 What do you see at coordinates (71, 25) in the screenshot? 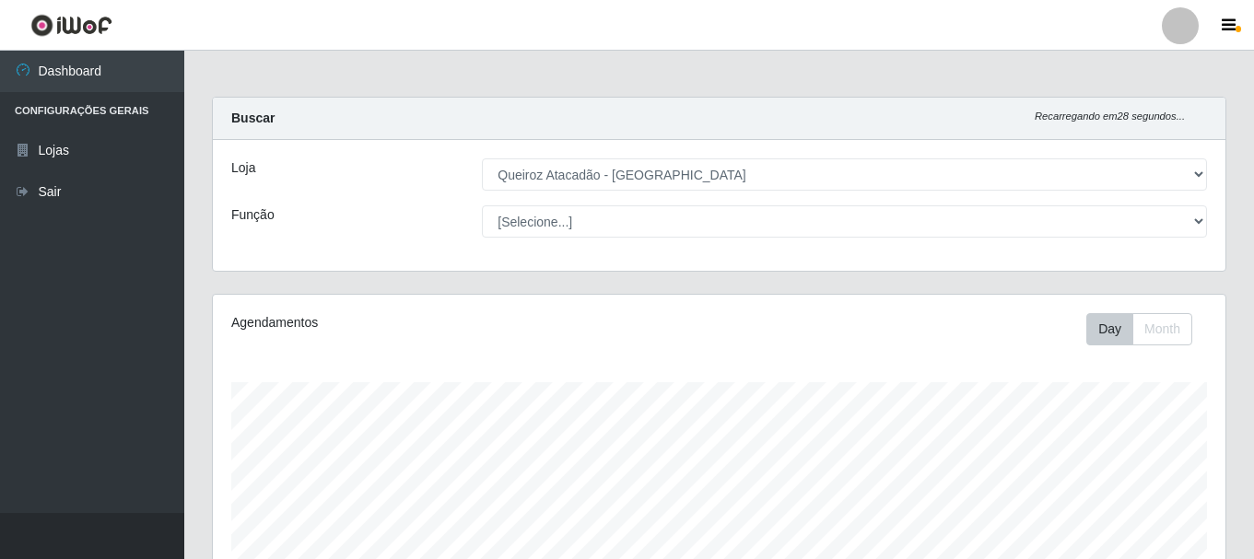
I see `img: CoreUI Logo` at bounding box center [71, 25].